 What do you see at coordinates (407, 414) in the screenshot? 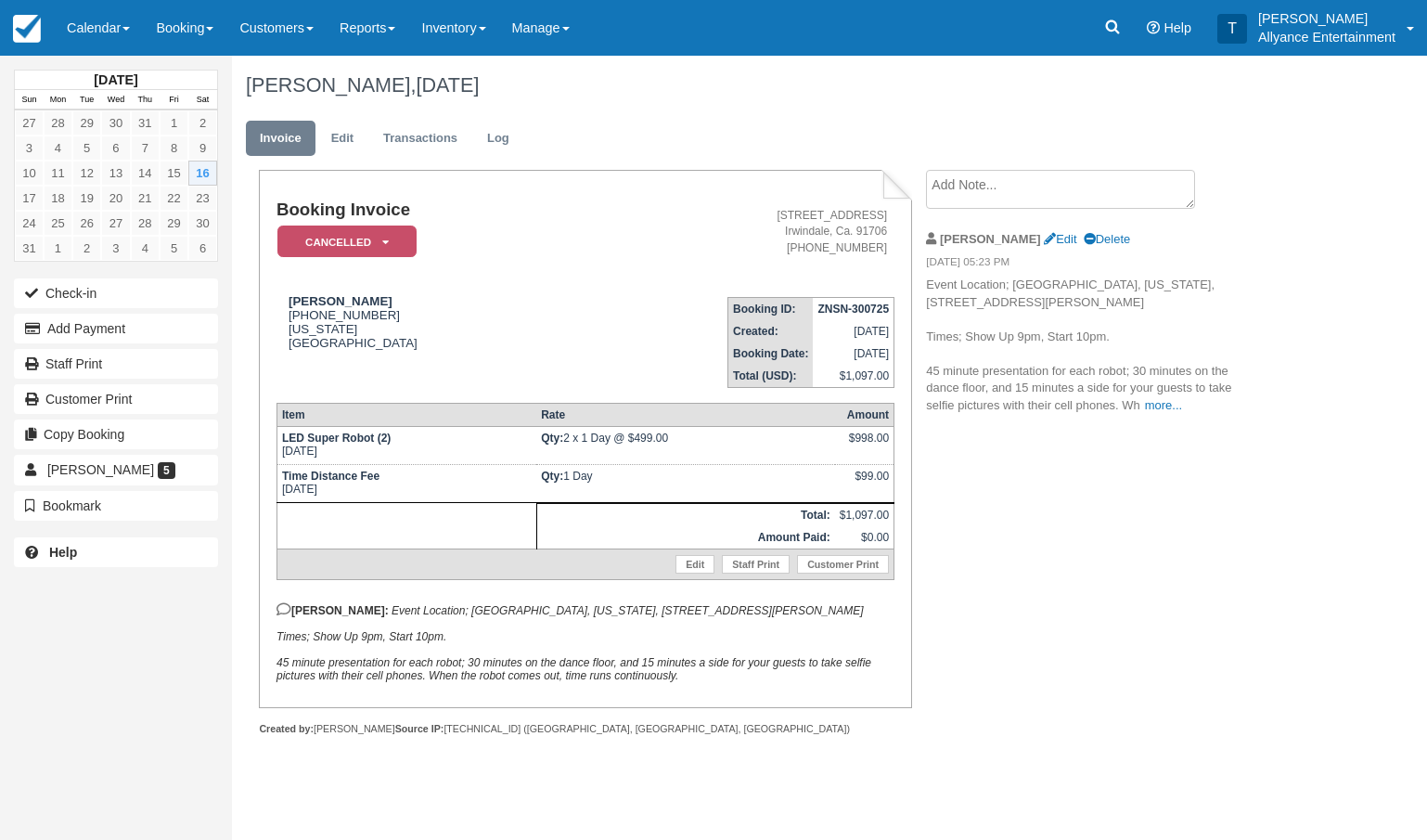
I see `th: Item` at bounding box center [407, 414].